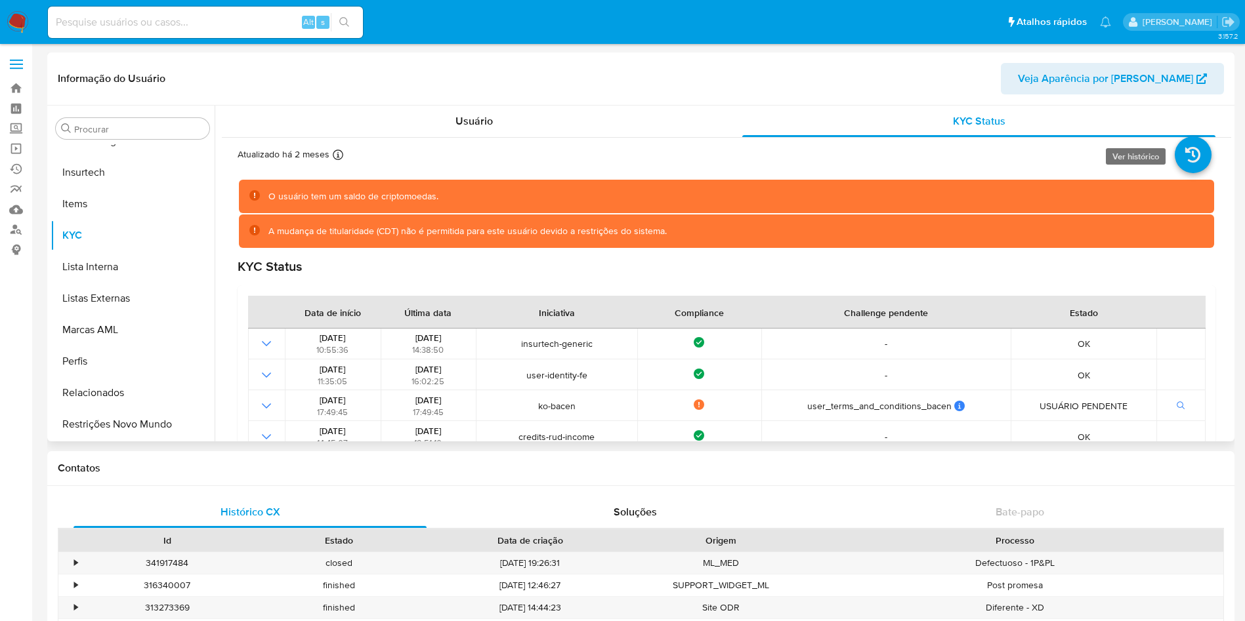 The image size is (1245, 621). What do you see at coordinates (1015, 541) in the screenshot?
I see `div: Processo` at bounding box center [1015, 541].